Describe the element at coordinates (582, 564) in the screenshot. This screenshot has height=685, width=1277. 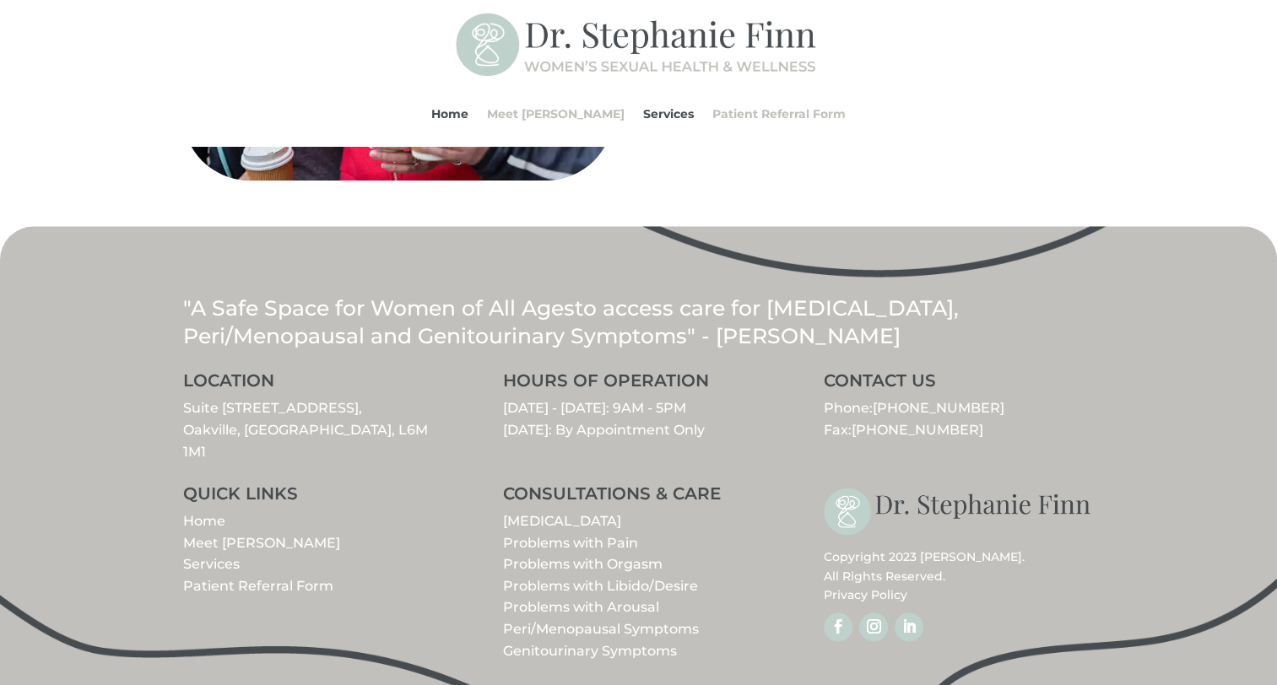
I see `a: Problems with Orgasm` at that location.